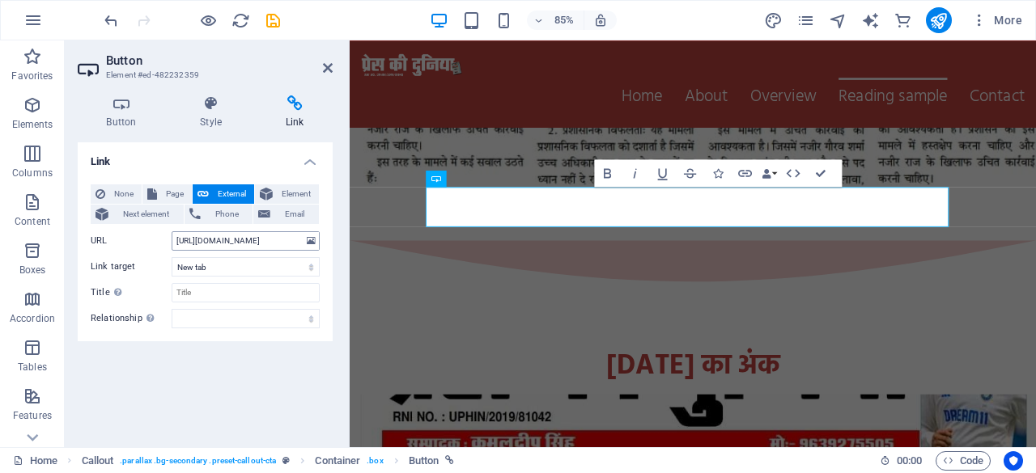 This screenshot has height=473, width=1036. I want to click on span: Next element, so click(146, 214).